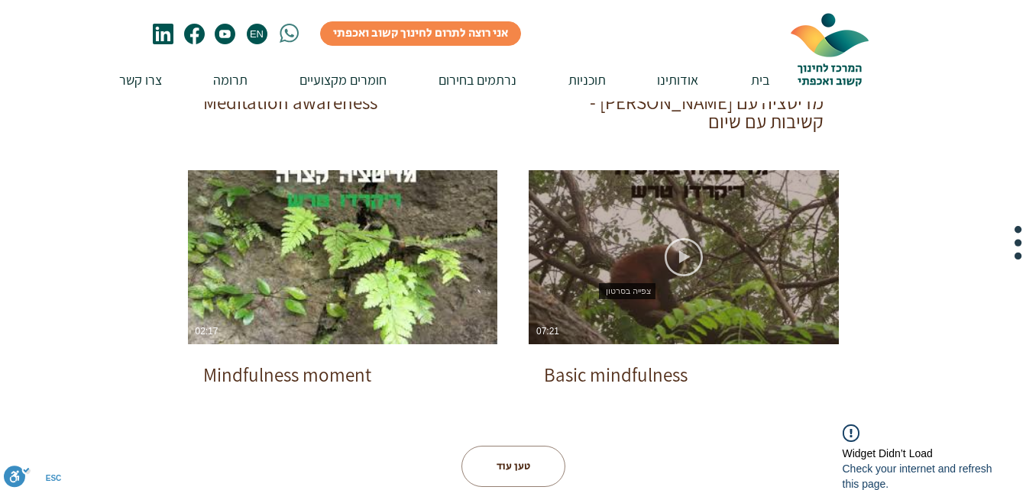 This screenshot has height=490, width=1026. Describe the element at coordinates (663, 79) in the screenshot. I see `a: אודותינו` at that location.